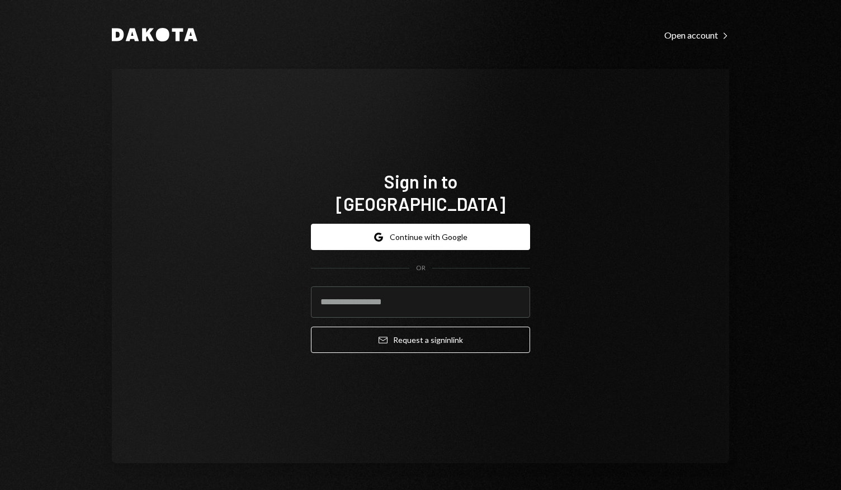  Describe the element at coordinates (420, 237) in the screenshot. I see `button: Continue with Google` at that location.